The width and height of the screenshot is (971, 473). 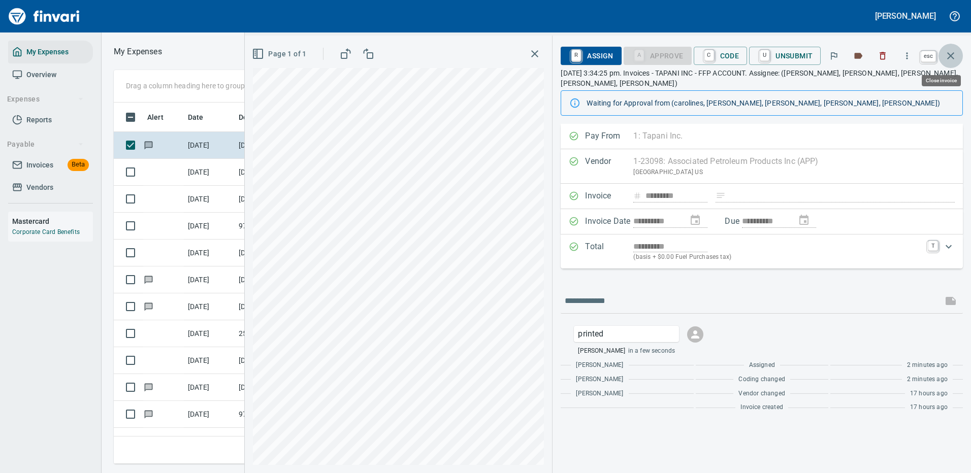 I want to click on button: Page 1 of 1, so click(x=280, y=54).